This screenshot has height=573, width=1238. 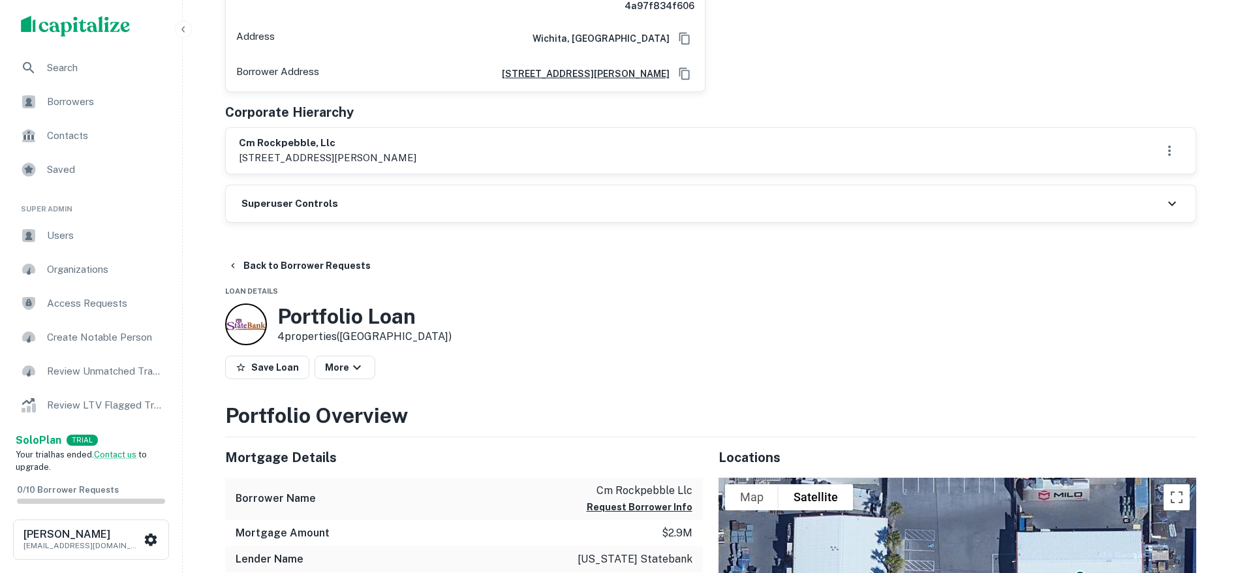 What do you see at coordinates (91, 170) in the screenshot?
I see `div: Saved` at bounding box center [91, 170].